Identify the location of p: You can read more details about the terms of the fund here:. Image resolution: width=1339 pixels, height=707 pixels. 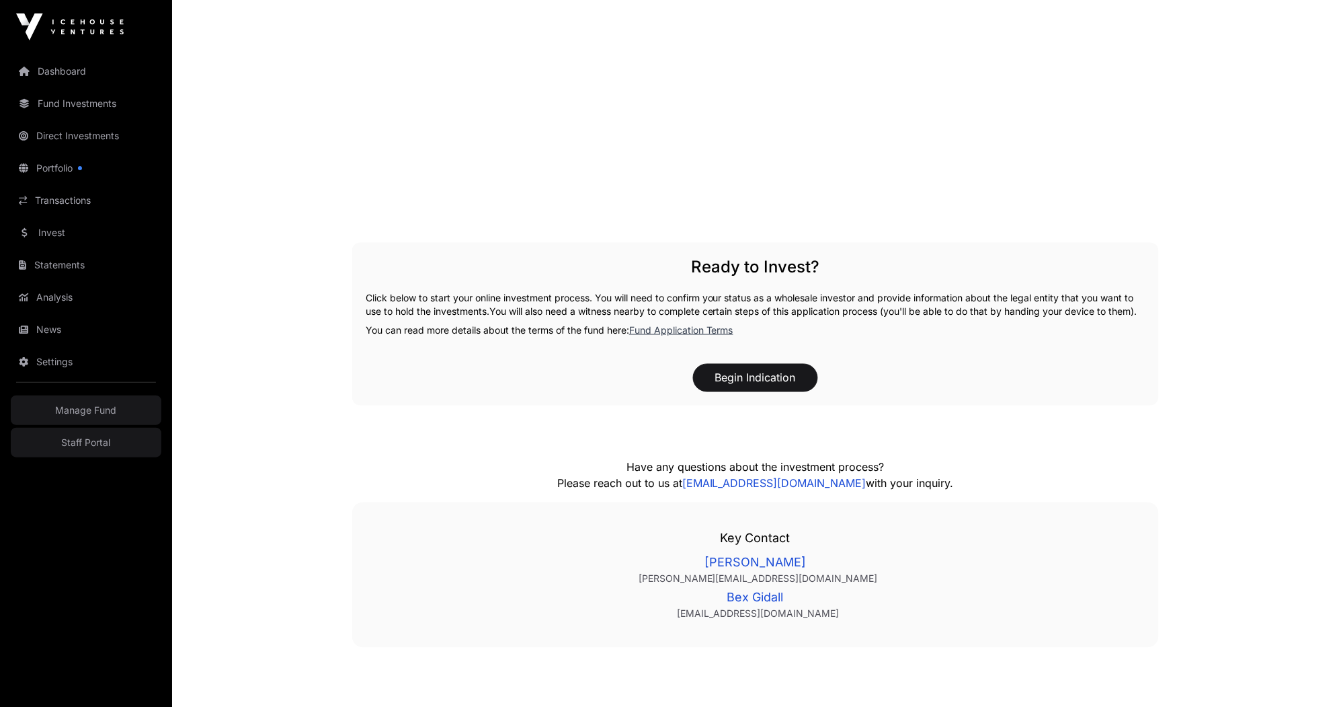
(756, 330).